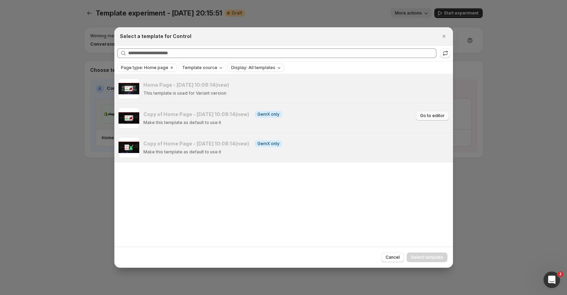 This screenshot has height=295, width=567. What do you see at coordinates (393, 257) in the screenshot?
I see `button: Cancel` at bounding box center [393, 257].